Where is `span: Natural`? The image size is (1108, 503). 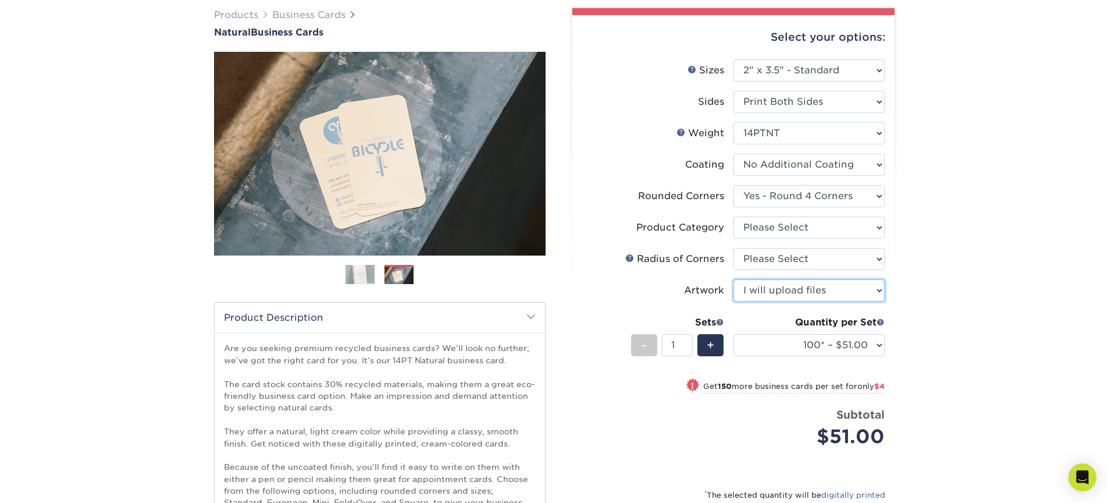 span: Natural is located at coordinates (232, 32).